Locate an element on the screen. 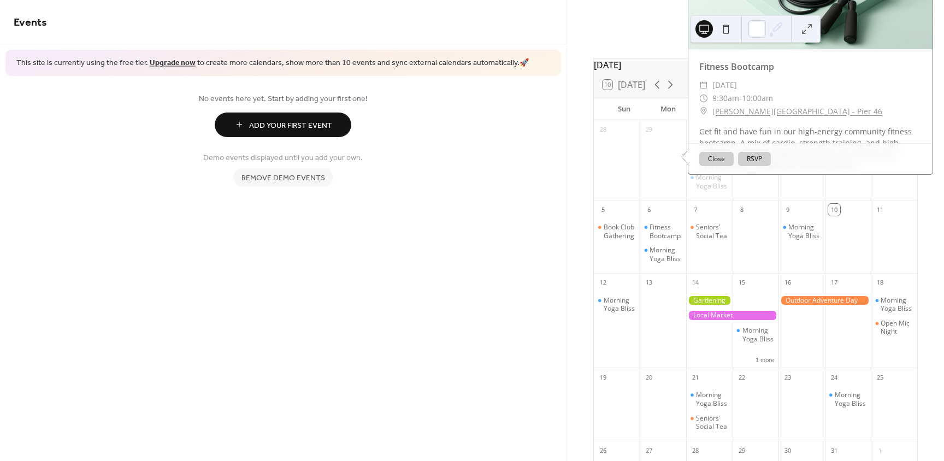 The image size is (944, 461). div: Mon is located at coordinates (668, 109).